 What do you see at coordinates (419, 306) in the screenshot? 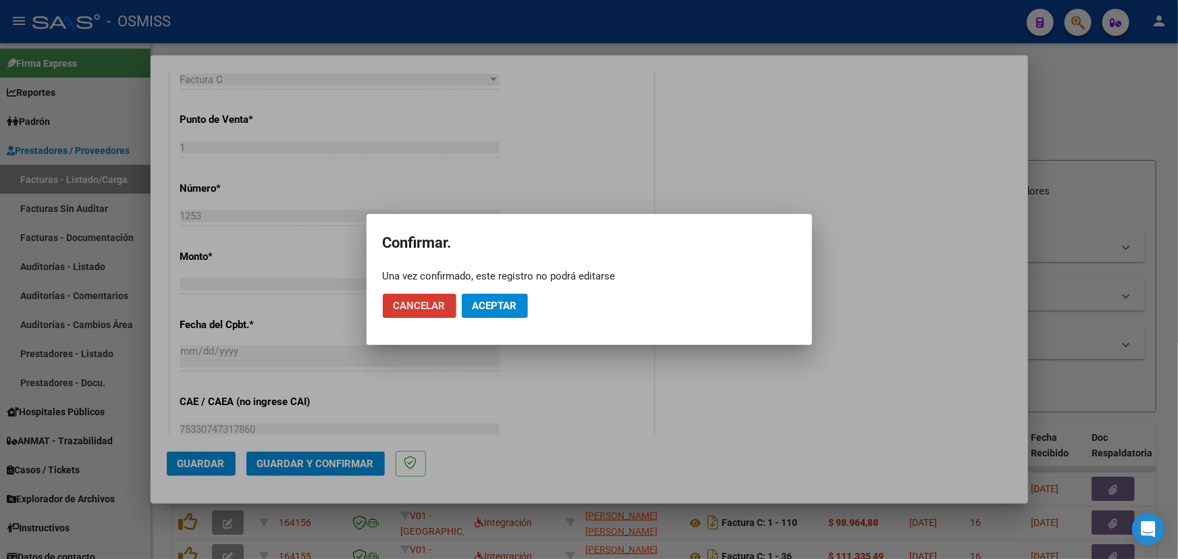
I see `span: Cancelar` at bounding box center [419, 306].